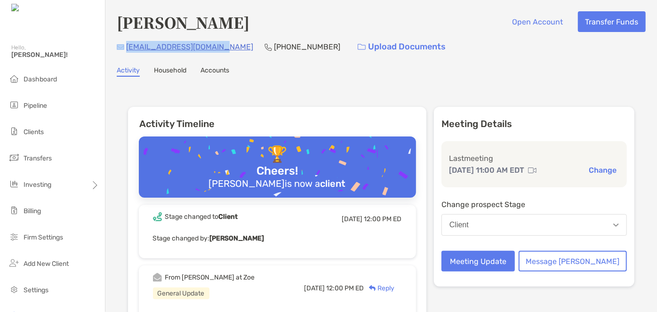 The width and height of the screenshot is (657, 312). I want to click on div: General Update, so click(181, 293).